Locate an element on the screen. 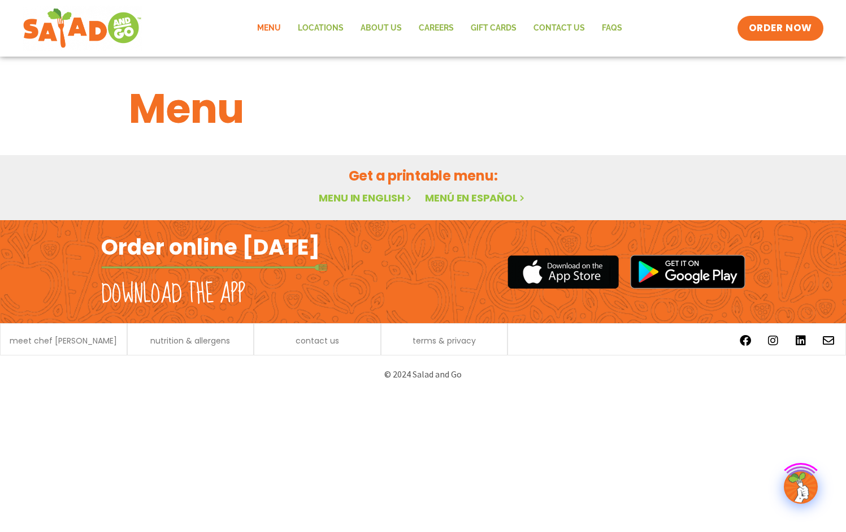 The width and height of the screenshot is (846, 532). h2: Get a printable menu: is located at coordinates (424, 175).